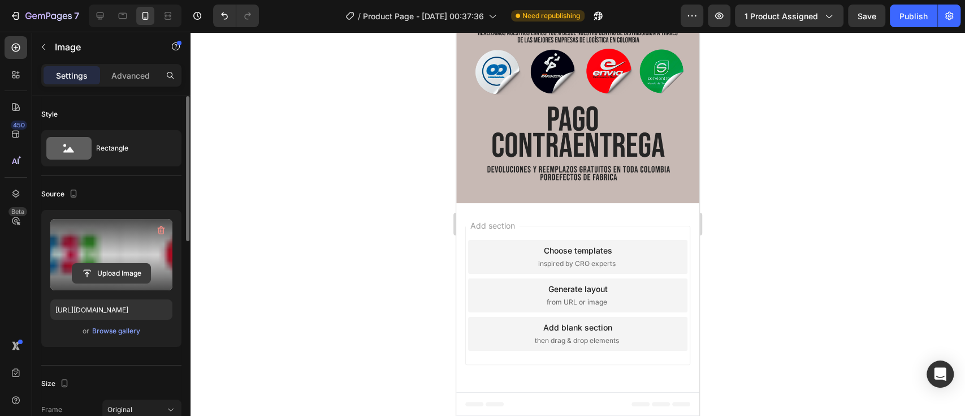 The width and height of the screenshot is (965, 416). I want to click on div: Rectangle, so click(131, 148).